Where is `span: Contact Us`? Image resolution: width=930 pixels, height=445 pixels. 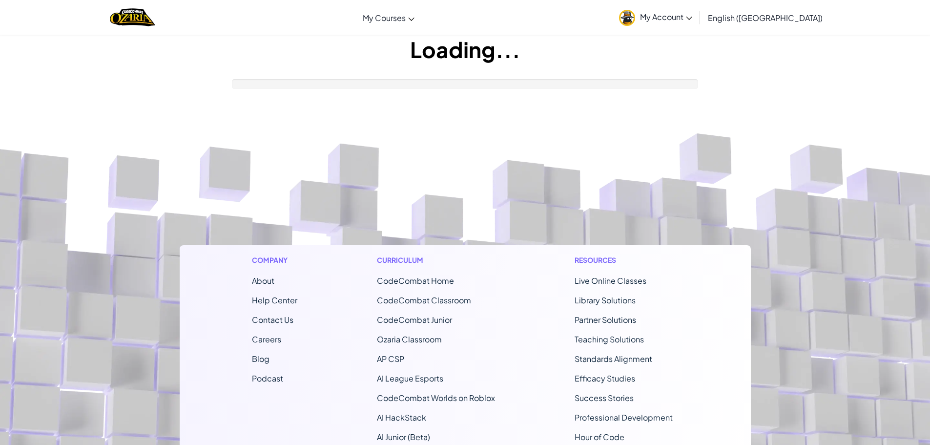
span: Contact Us is located at coordinates (273, 319).